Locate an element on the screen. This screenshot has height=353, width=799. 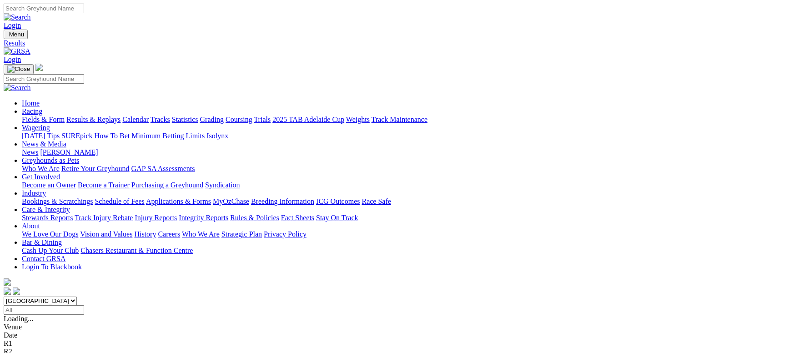
a: Fact Sheets is located at coordinates (297, 217).